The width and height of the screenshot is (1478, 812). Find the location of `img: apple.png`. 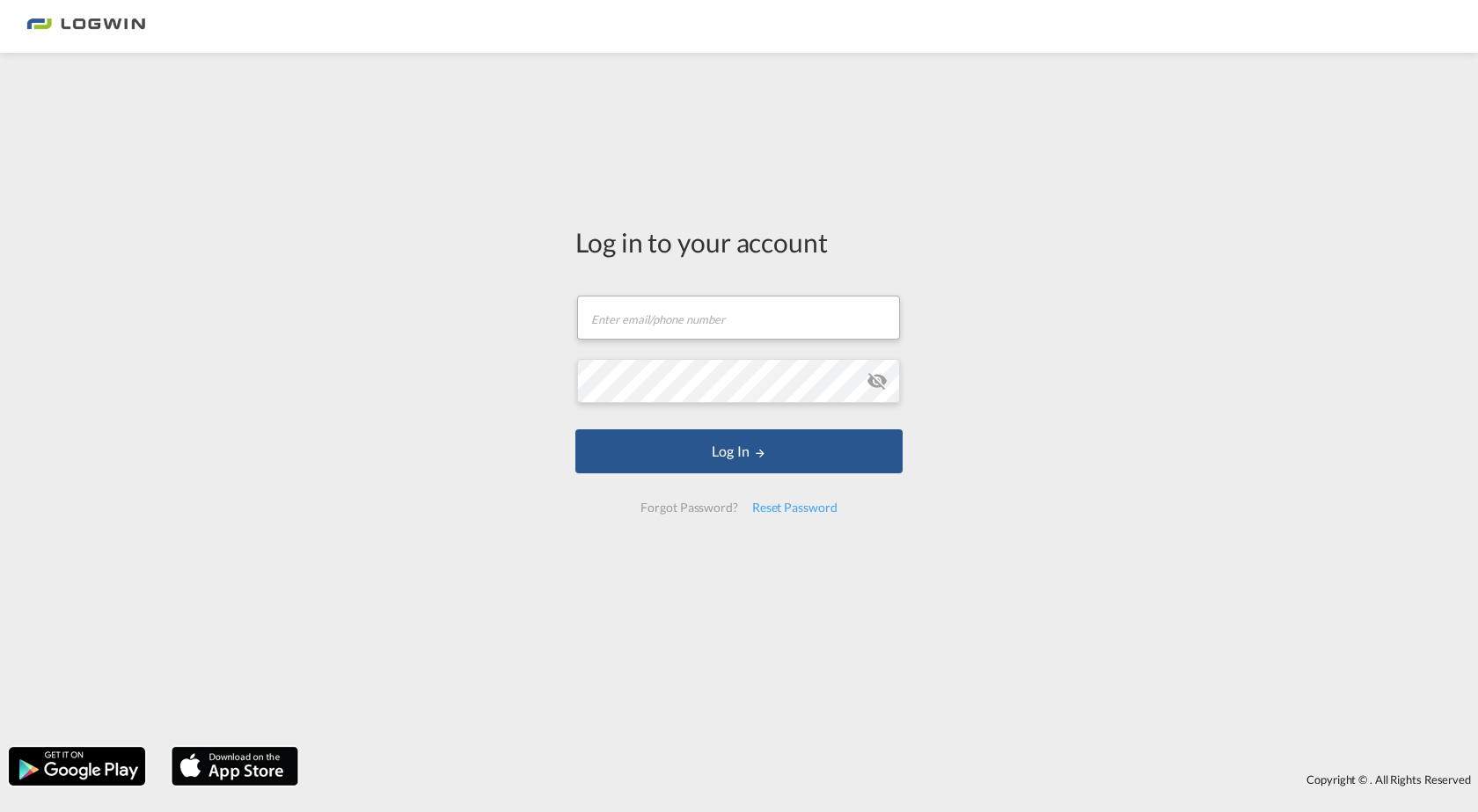

img: apple.png is located at coordinates (235, 766).